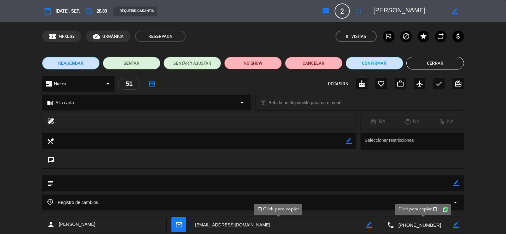 The image size is (506, 234). Describe the element at coordinates (66, 36) in the screenshot. I see `span: MFXLG2` at that location.